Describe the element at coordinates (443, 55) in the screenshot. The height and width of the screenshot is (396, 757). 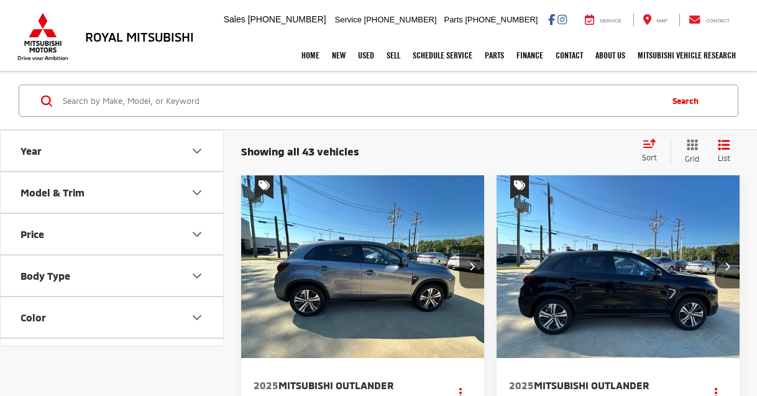
I see `a: Schedule Service: Opens in a new tab` at that location.